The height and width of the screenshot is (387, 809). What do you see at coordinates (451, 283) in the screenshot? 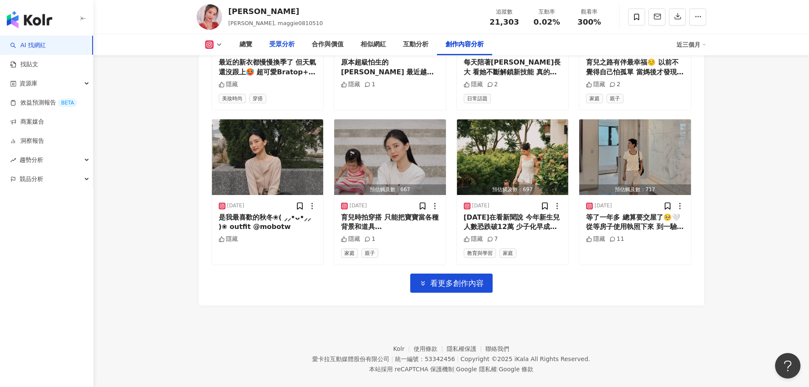
I see `button: 看更多創作內容` at bounding box center [451, 283].